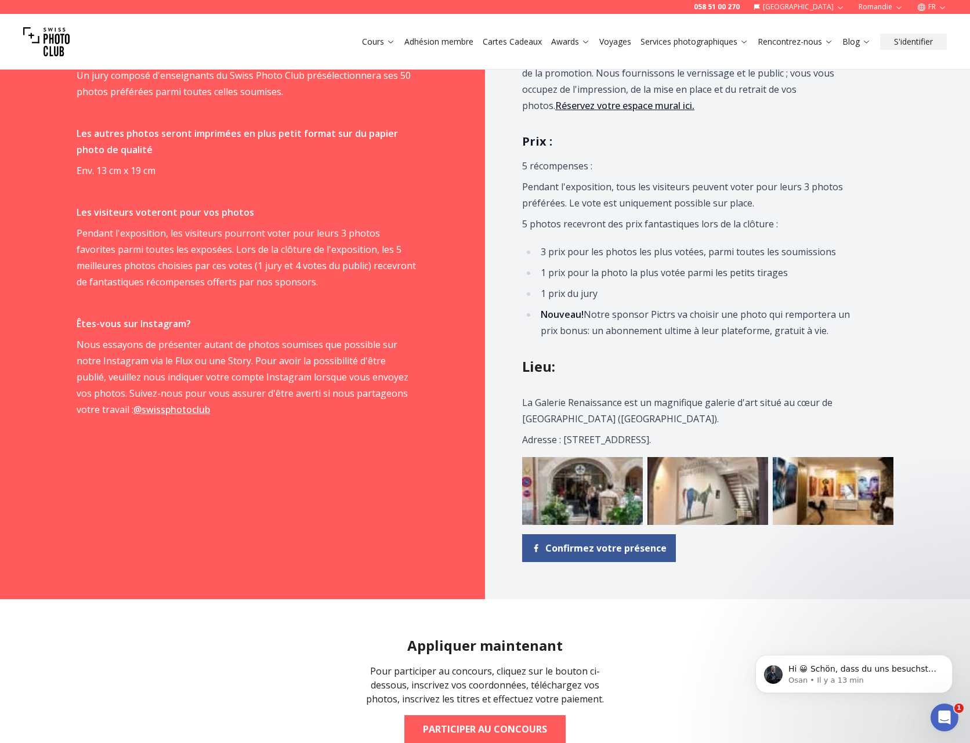 The width and height of the screenshot is (970, 743). I want to click on strong: Nouveau!, so click(562, 314).